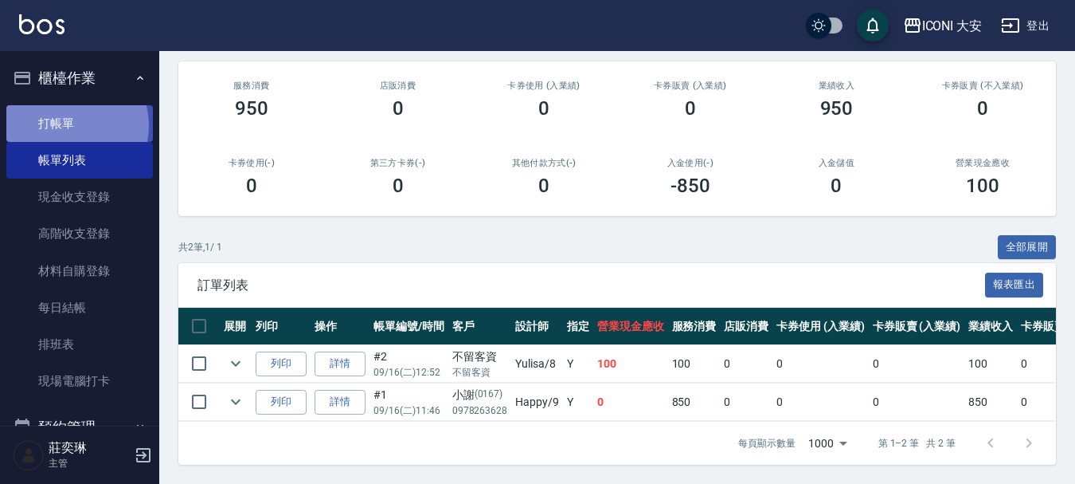 This screenshot has height=484, width=1075. I want to click on button: 預約管理, so click(80, 427).